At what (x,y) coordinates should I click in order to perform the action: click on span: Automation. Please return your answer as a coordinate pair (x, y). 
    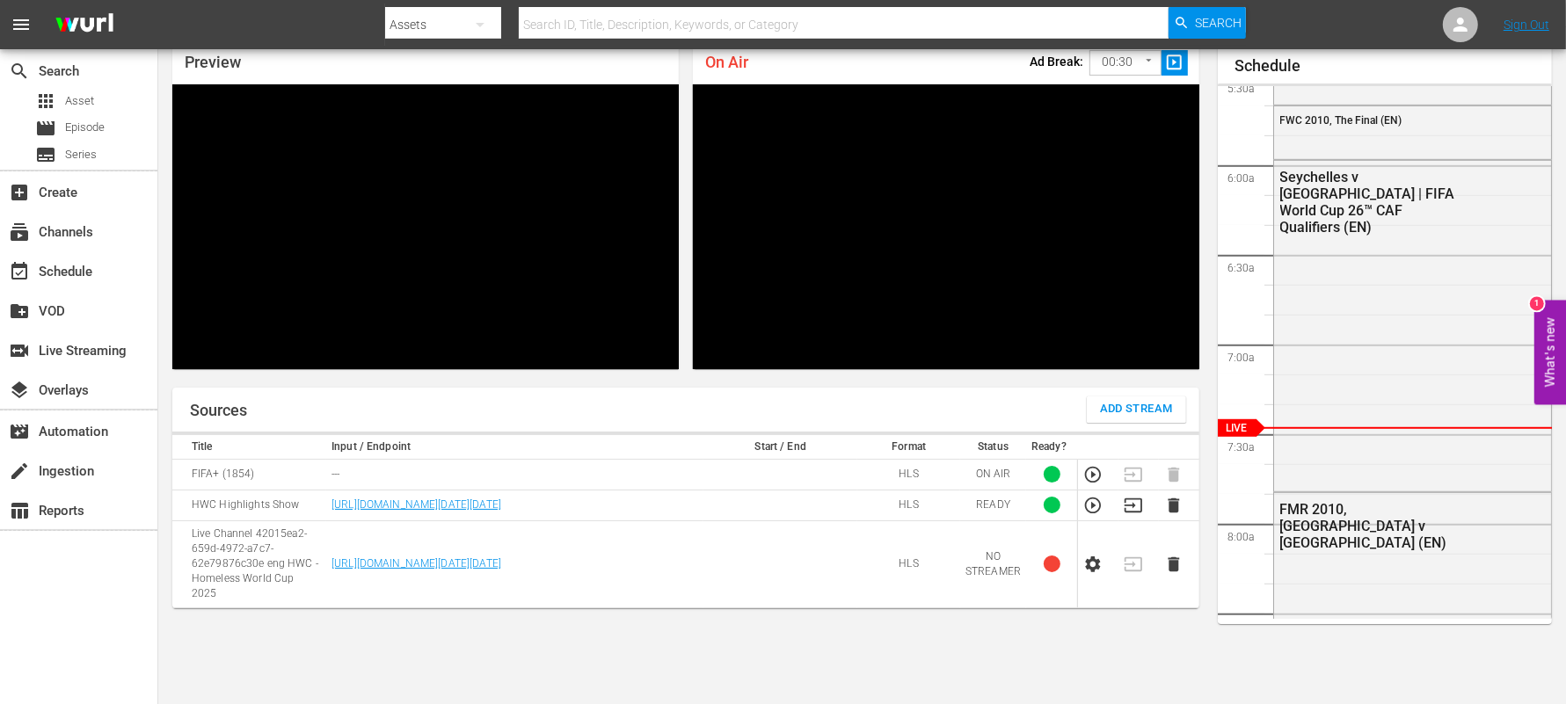
    Looking at the image, I should click on (19, 432).